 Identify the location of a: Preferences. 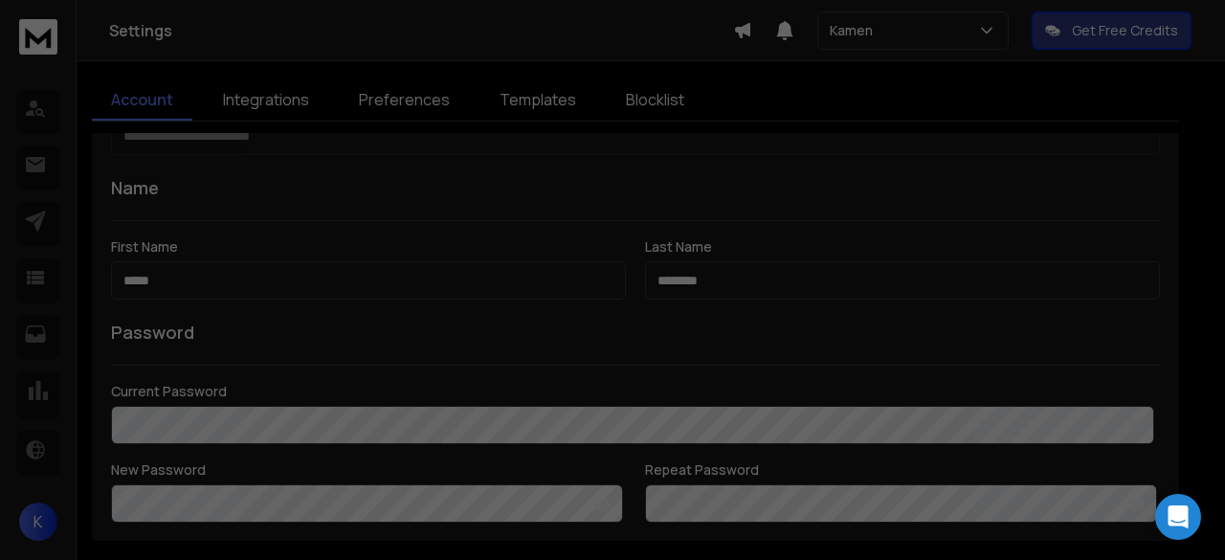
(404, 101).